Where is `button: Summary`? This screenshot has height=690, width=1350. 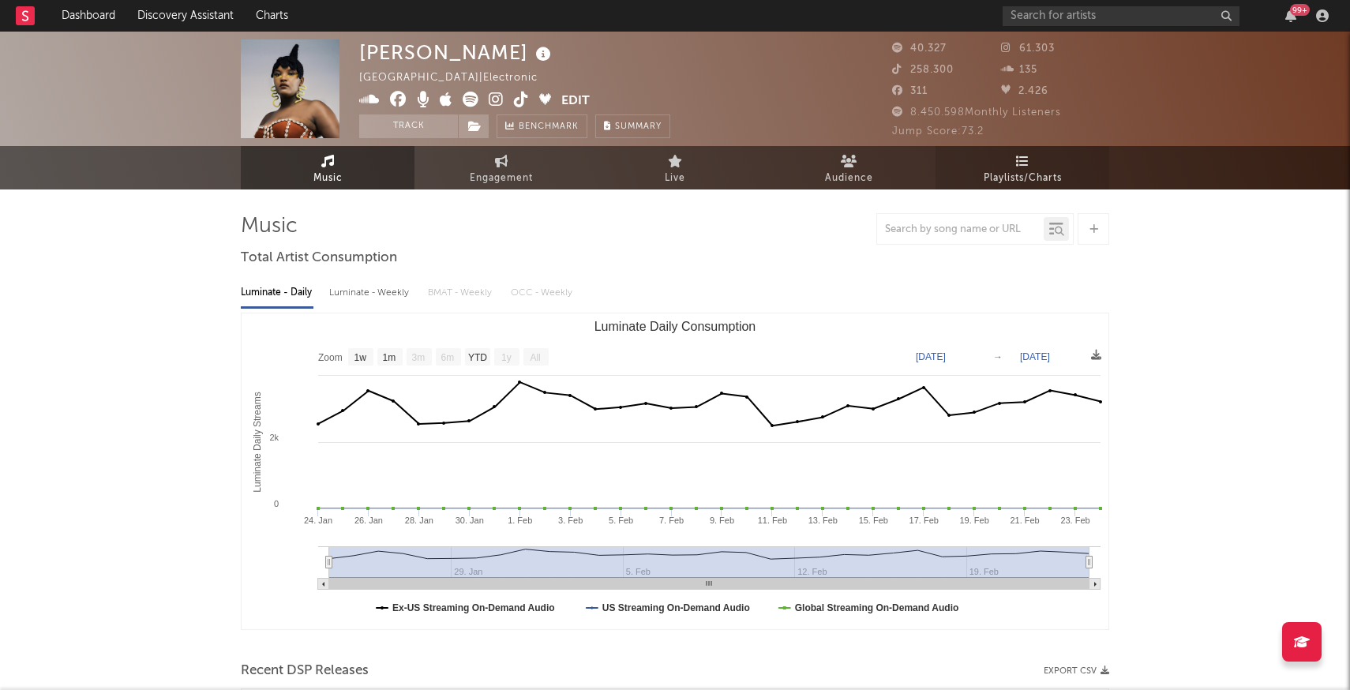 button: Summary is located at coordinates (633, 126).